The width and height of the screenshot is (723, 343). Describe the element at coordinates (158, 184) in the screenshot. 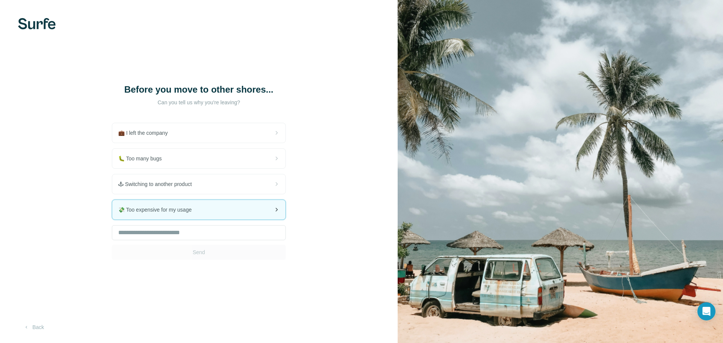

I see `span: 🕹 Switching to another product` at that location.